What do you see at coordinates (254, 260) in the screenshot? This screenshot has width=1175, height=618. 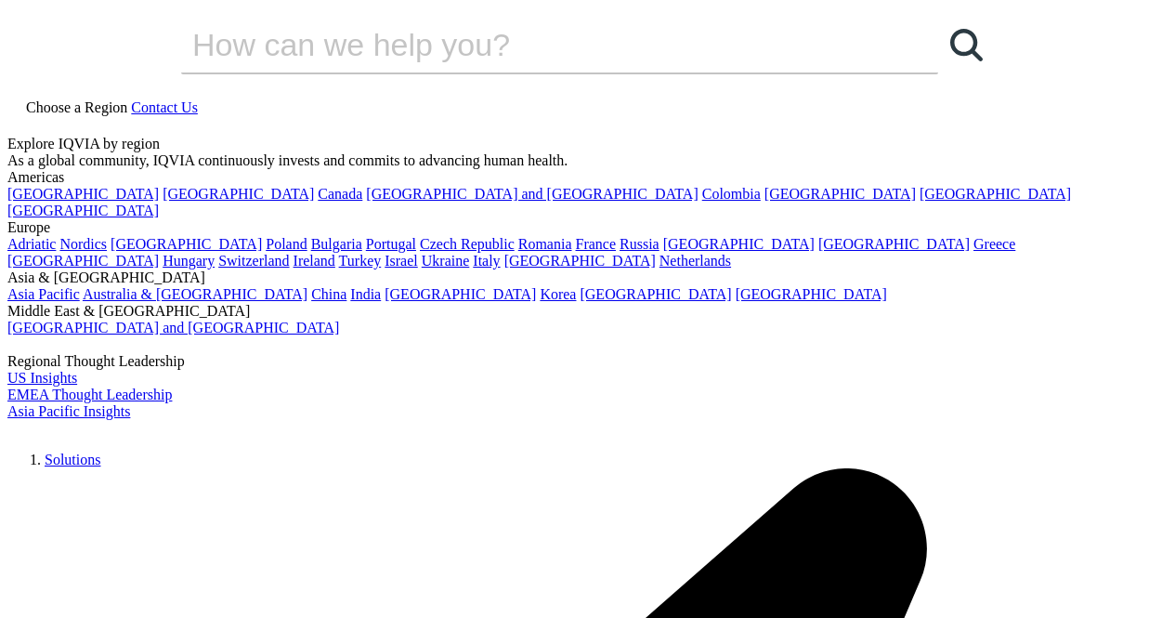 I see `a: Switzerland` at bounding box center [254, 260].